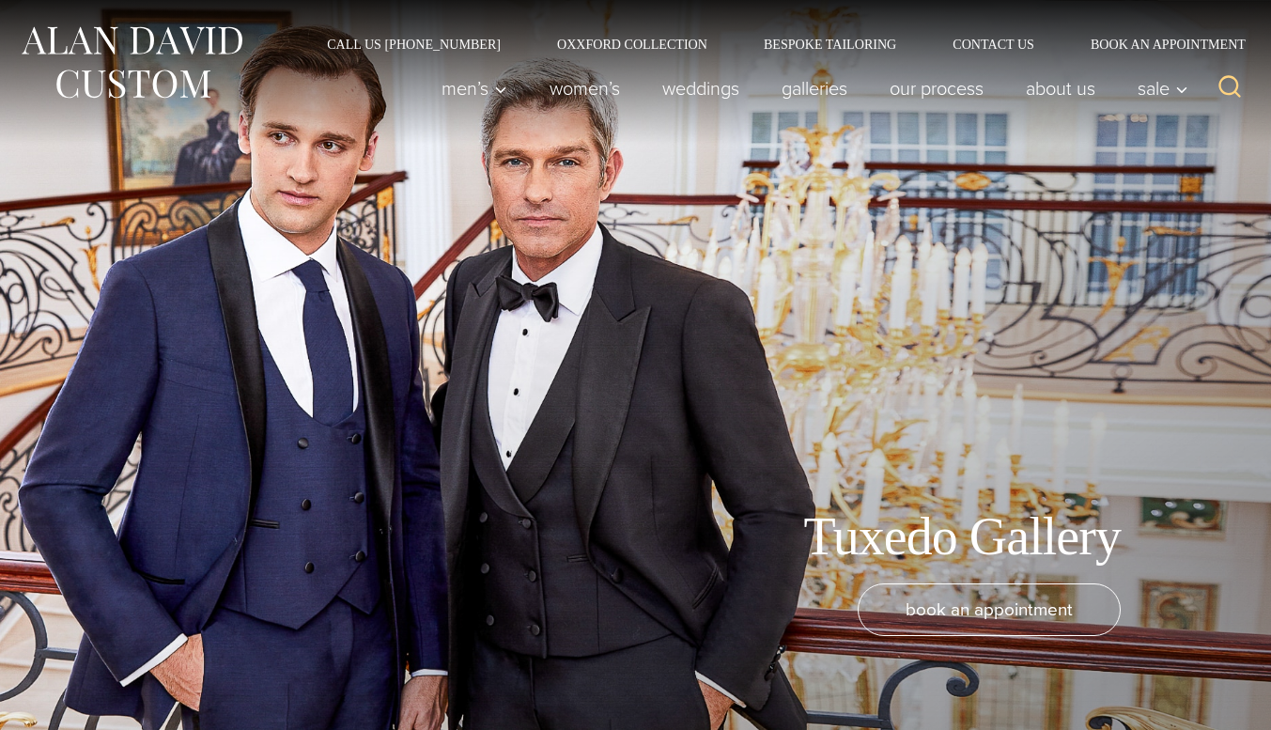  I want to click on a: About Us, so click(1060, 88).